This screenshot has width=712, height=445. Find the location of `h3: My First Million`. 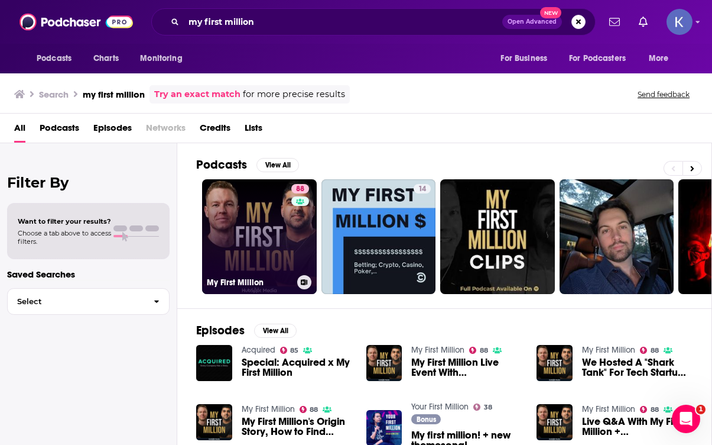

h3: My First Million is located at coordinates (249, 282).